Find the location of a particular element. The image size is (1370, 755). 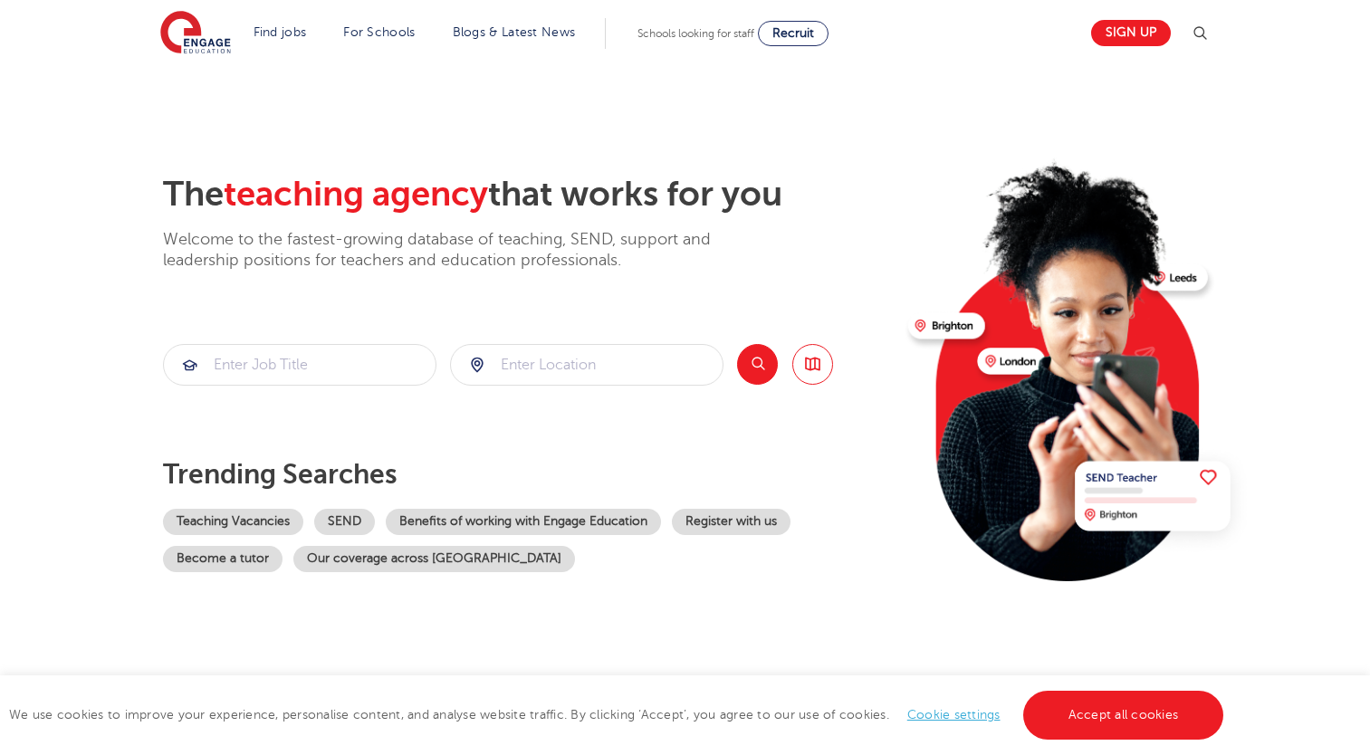

button: Search is located at coordinates (757, 364).